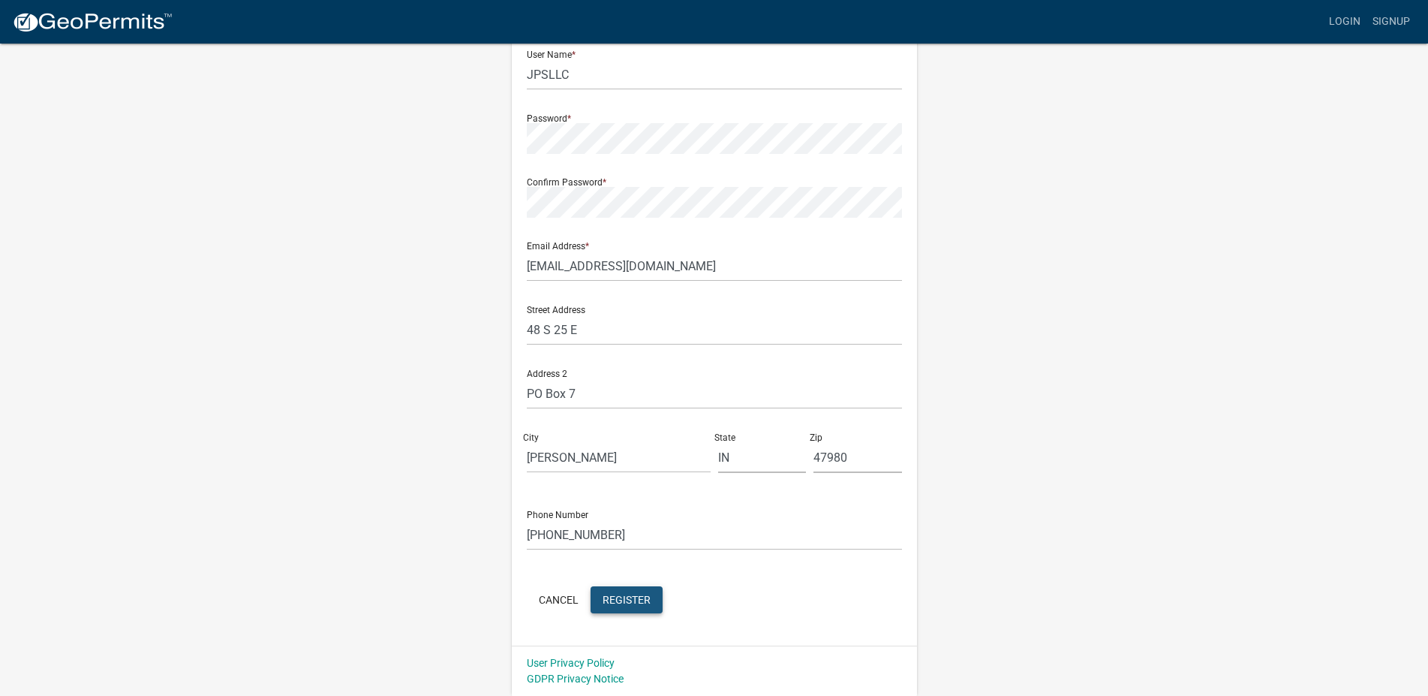 This screenshot has height=696, width=1428. Describe the element at coordinates (627, 599) in the screenshot. I see `span: Register` at that location.